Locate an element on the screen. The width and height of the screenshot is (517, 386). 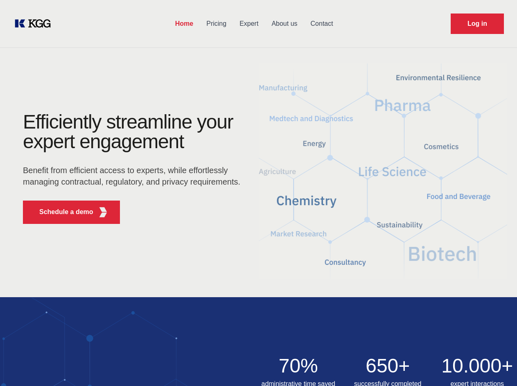
p: Benefit from efficient access to experts, while effortlessly managing contractual, regulatory, an... is located at coordinates (134, 176).